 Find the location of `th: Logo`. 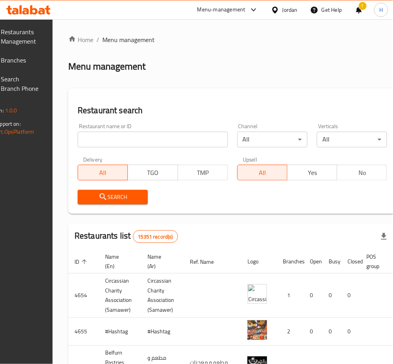

th: Logo is located at coordinates (259, 261).